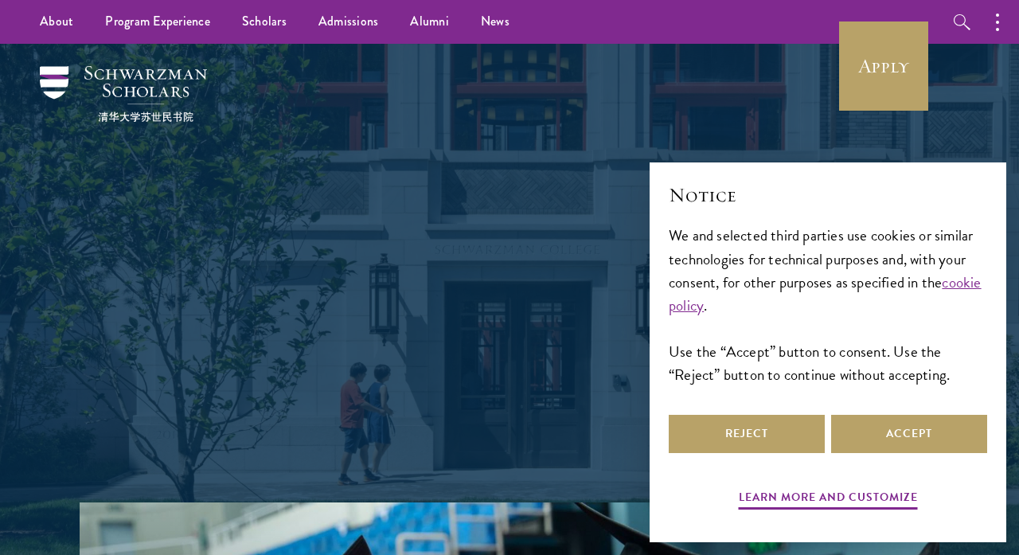 The image size is (1019, 555). What do you see at coordinates (747, 434) in the screenshot?
I see `button: Reject` at bounding box center [747, 434].